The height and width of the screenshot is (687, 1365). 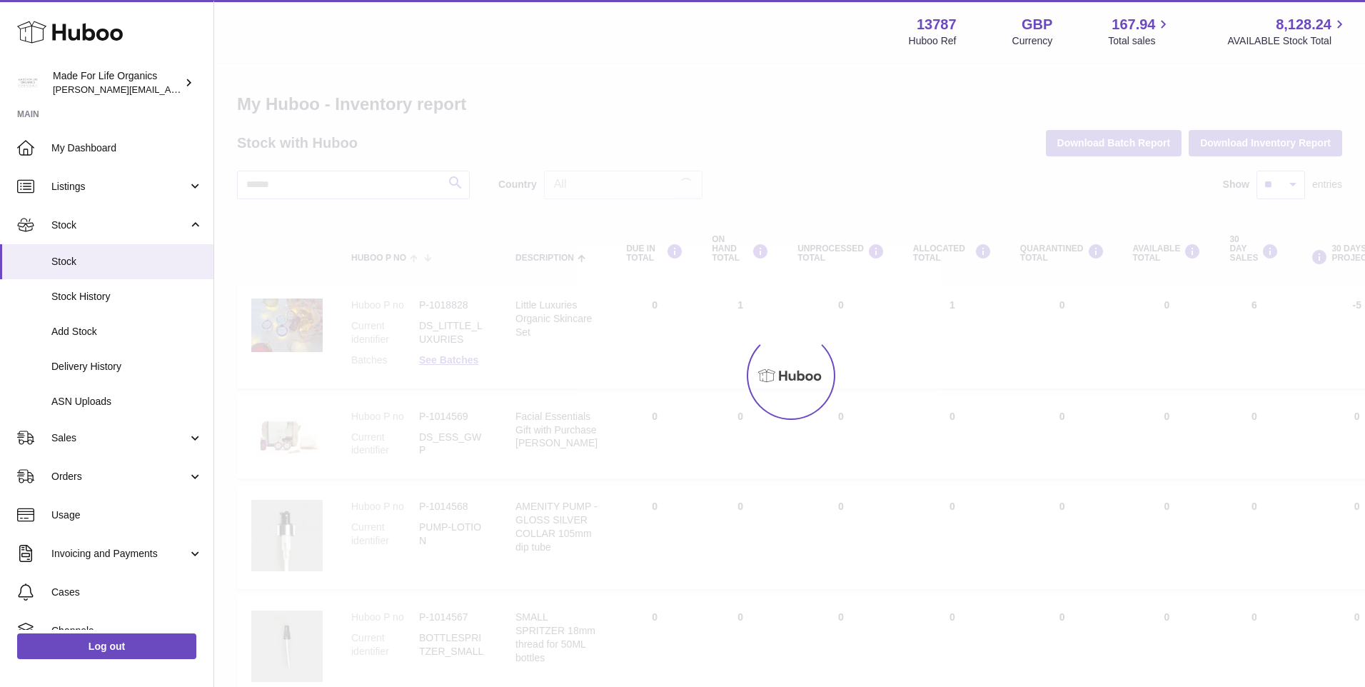 What do you see at coordinates (1032, 41) in the screenshot?
I see `div: Currency` at bounding box center [1032, 41].